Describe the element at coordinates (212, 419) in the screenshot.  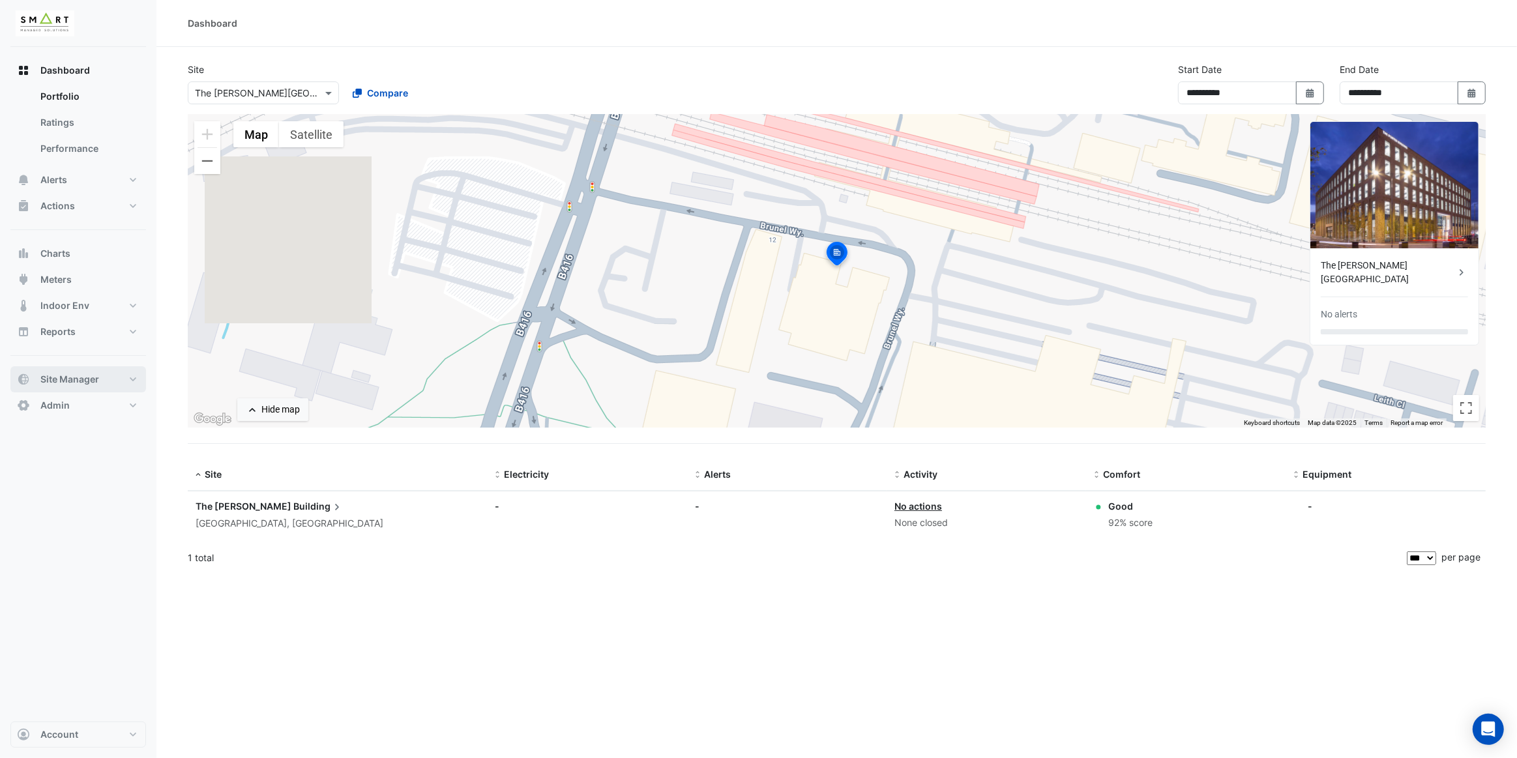
I see `a: Open this area in Google Maps (opens a new window)` at that location.